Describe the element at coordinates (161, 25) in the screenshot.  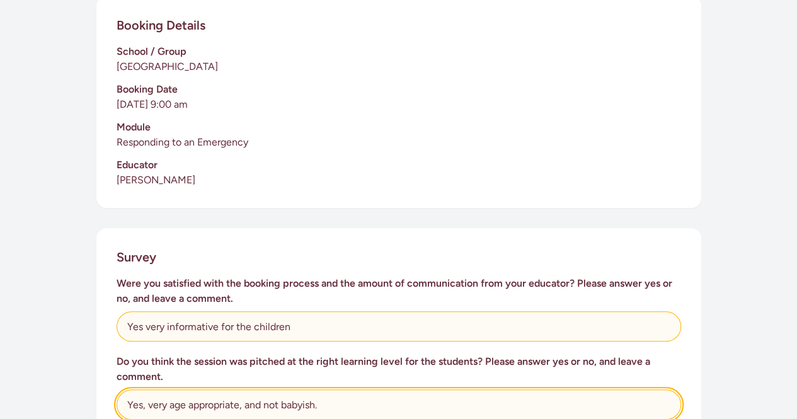
I see `h2: Booking Details` at that location.